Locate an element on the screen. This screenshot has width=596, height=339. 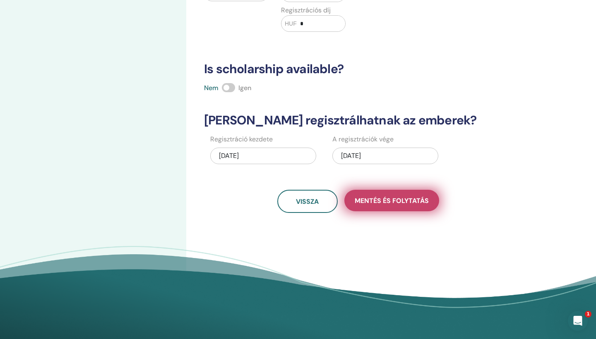
button: Mentés és folytatás is located at coordinates (391, 201).